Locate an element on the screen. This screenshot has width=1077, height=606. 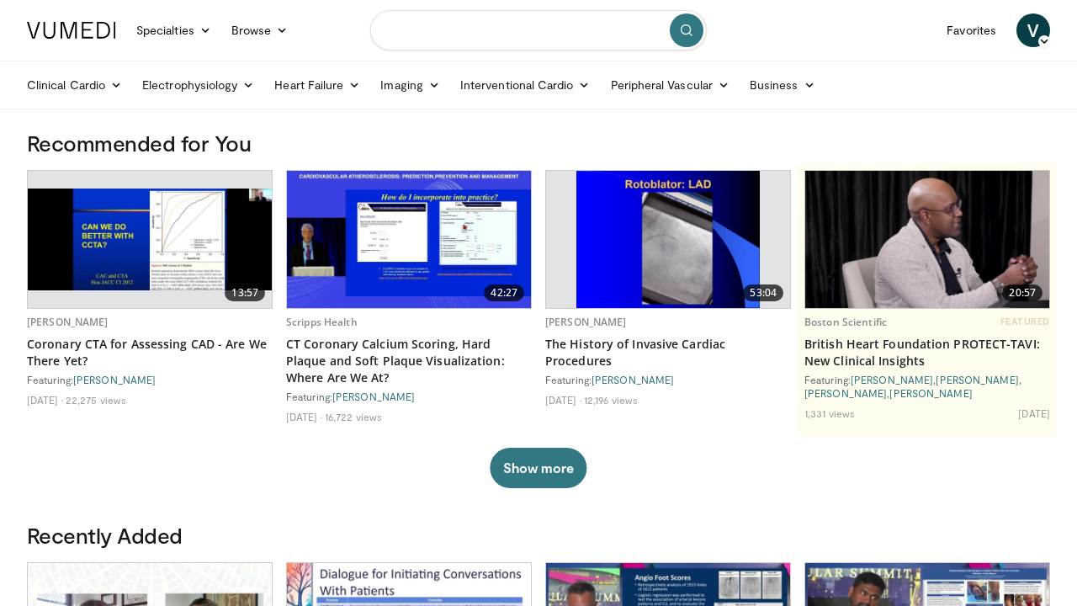
li: 12,196 views is located at coordinates (611, 400).